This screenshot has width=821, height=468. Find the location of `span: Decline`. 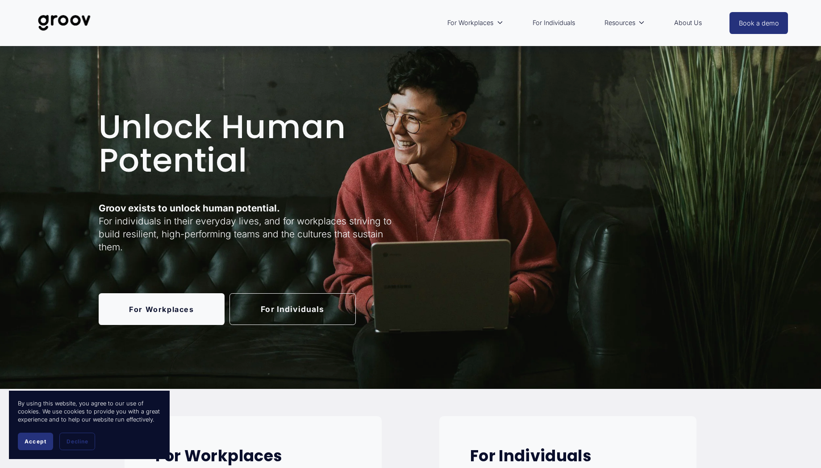

span: Decline is located at coordinates (77, 441).